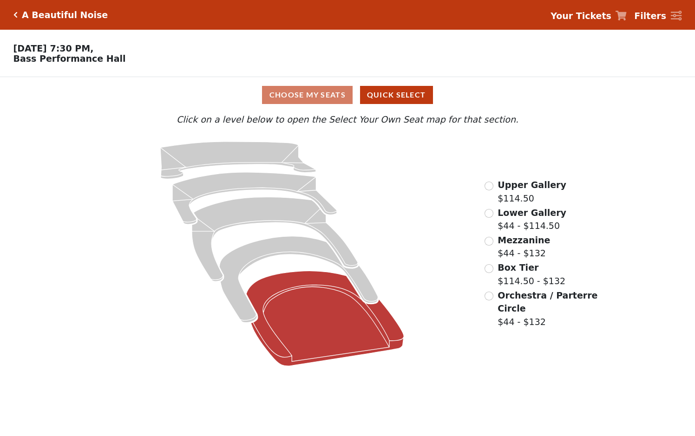  Describe the element at coordinates (531, 274) in the screenshot. I see `label: $114.50 - $132` at that location.